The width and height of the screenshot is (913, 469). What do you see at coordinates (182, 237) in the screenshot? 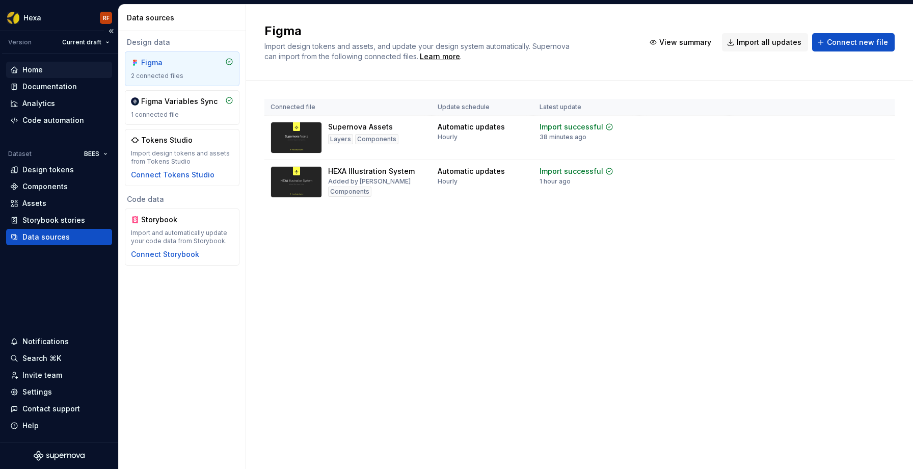
I see `div: Import and automatically update your code data from Storybook.` at bounding box center [182, 237].